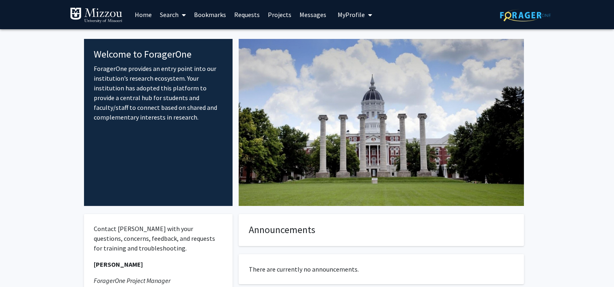  I want to click on img: Cover Image, so click(381, 123).